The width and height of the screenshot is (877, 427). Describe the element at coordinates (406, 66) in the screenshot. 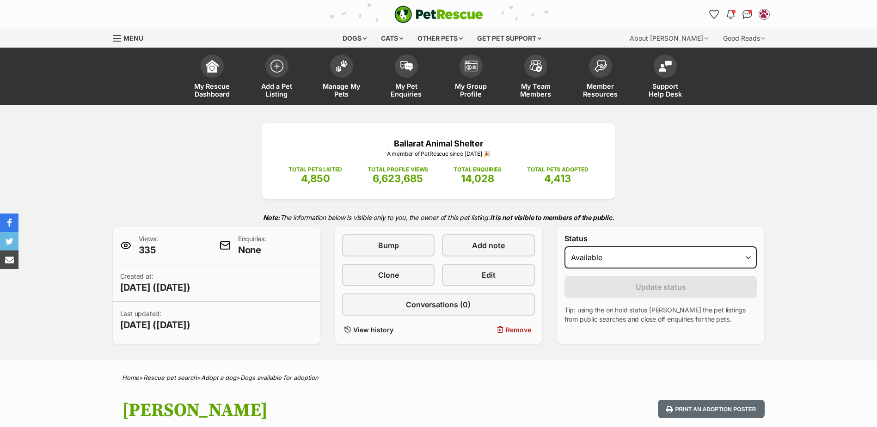

I see `img: pet-enquiries-icon-7e3ad2cf08bfb03b45e93fb7055b45f3efa6380592205ae92323e6603595dc1f.svg` at that location.